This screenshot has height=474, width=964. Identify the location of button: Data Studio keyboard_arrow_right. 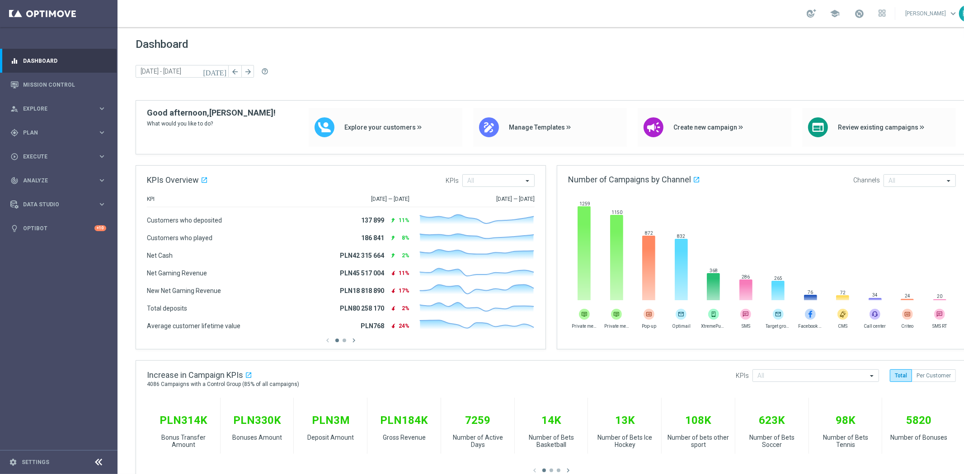
(58, 205).